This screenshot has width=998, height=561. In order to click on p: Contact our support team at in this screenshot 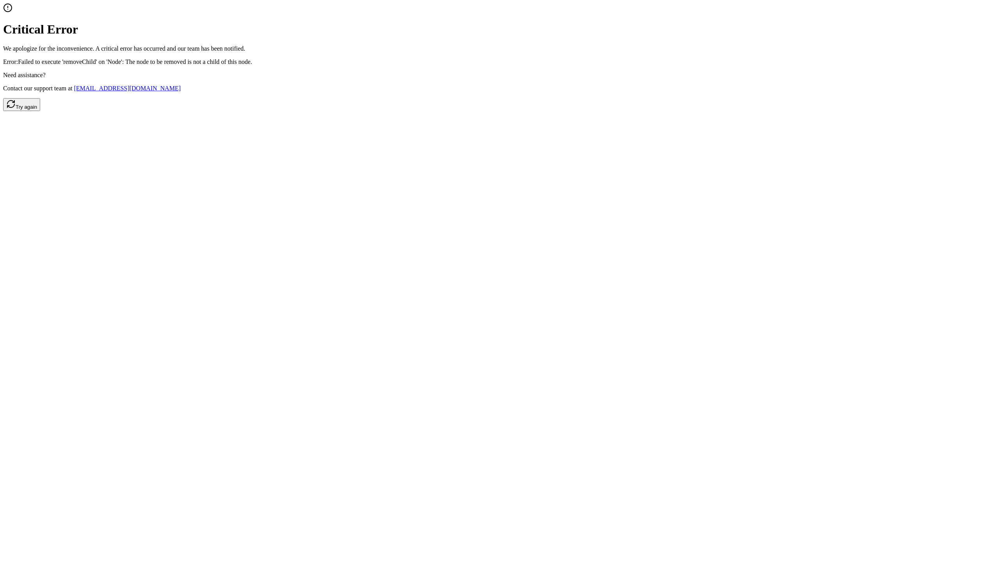, I will do `click(499, 88)`.